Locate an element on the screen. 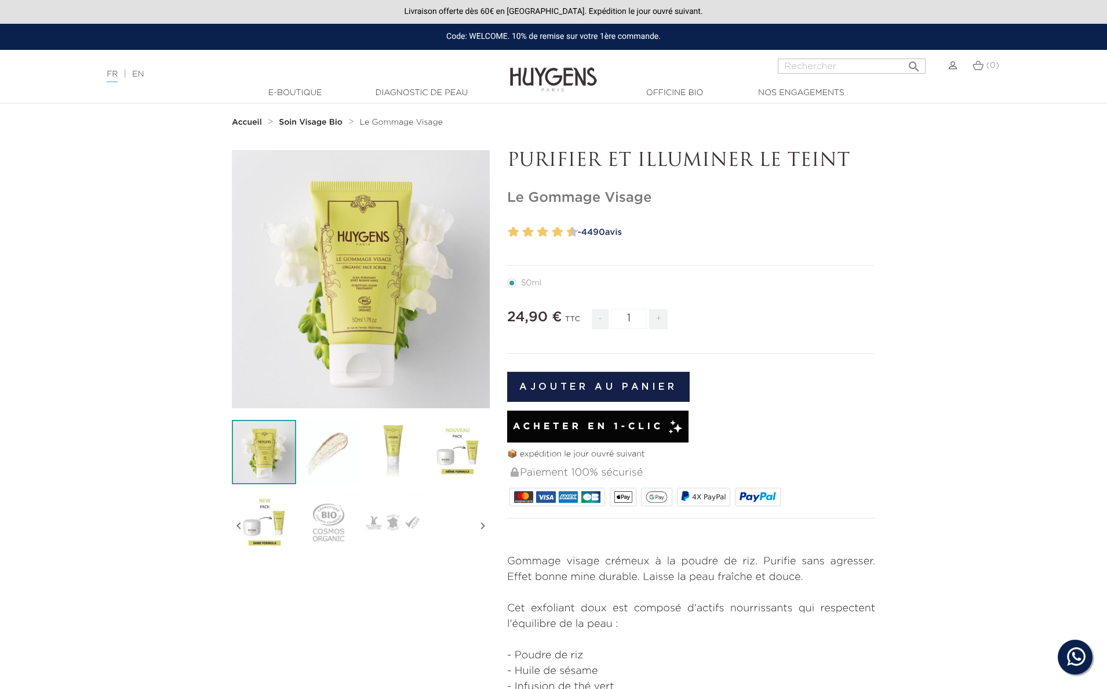  img: CB_NATIONALE is located at coordinates (591, 497).